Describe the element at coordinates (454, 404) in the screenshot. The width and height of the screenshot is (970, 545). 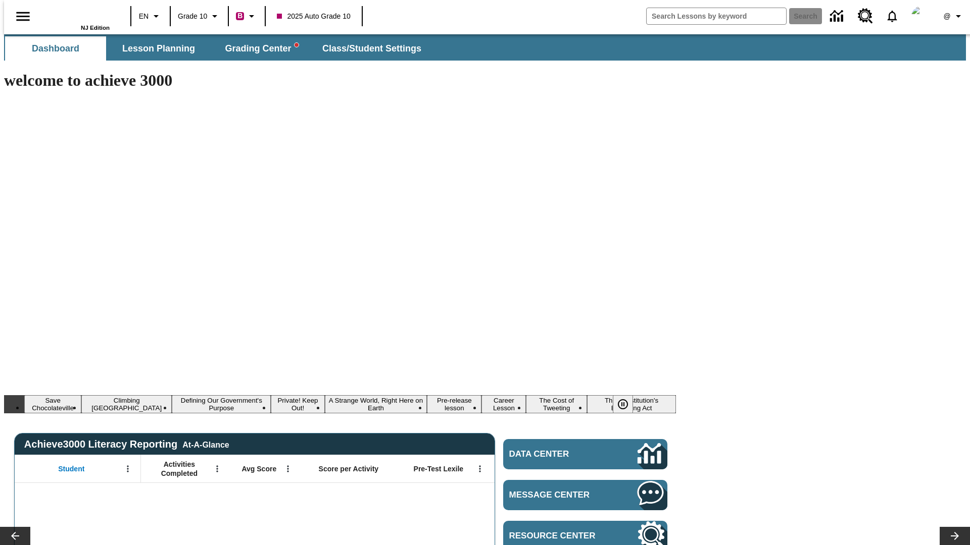
I see `button: Slide 6 Pre-release lesson` at that location.